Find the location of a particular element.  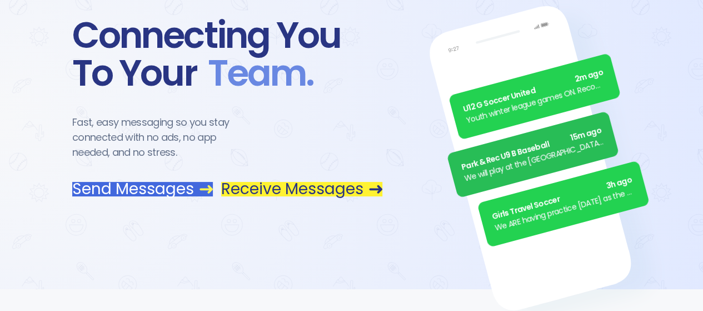

div: Park & Rec U9 B Baseball is located at coordinates (532, 149).